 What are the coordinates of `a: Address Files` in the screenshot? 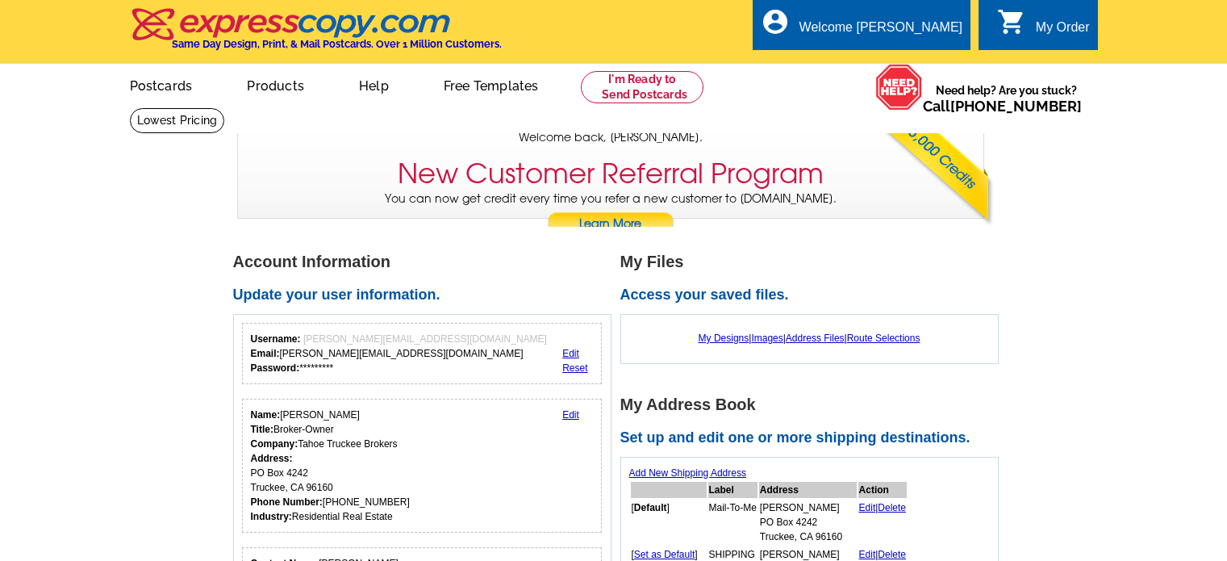 It's located at (815, 338).